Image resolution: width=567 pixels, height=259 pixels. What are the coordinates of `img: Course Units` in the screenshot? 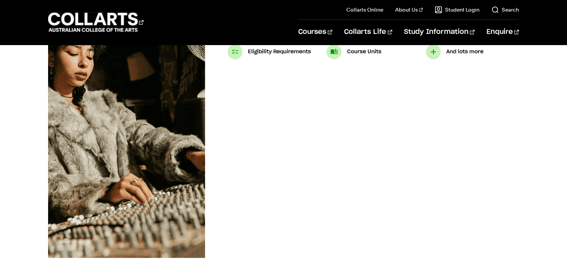 It's located at (334, 52).